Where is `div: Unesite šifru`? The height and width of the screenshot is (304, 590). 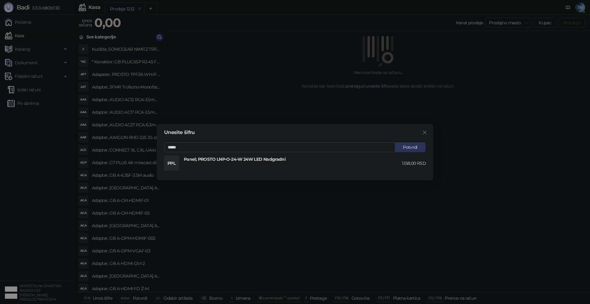 div: Unesite šifru is located at coordinates (295, 132).